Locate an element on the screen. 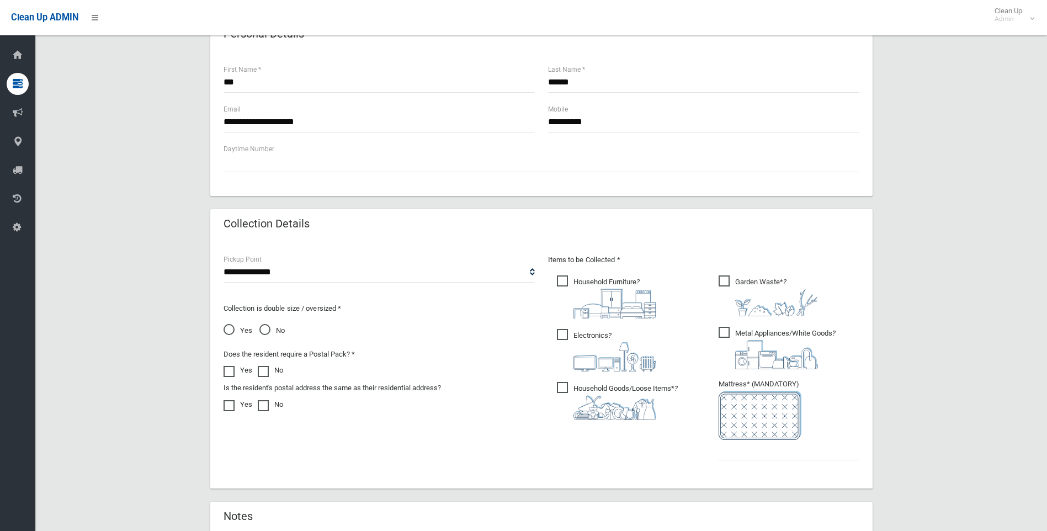 The height and width of the screenshot is (531, 1047). span: Garden Waste* is located at coordinates (768, 296).